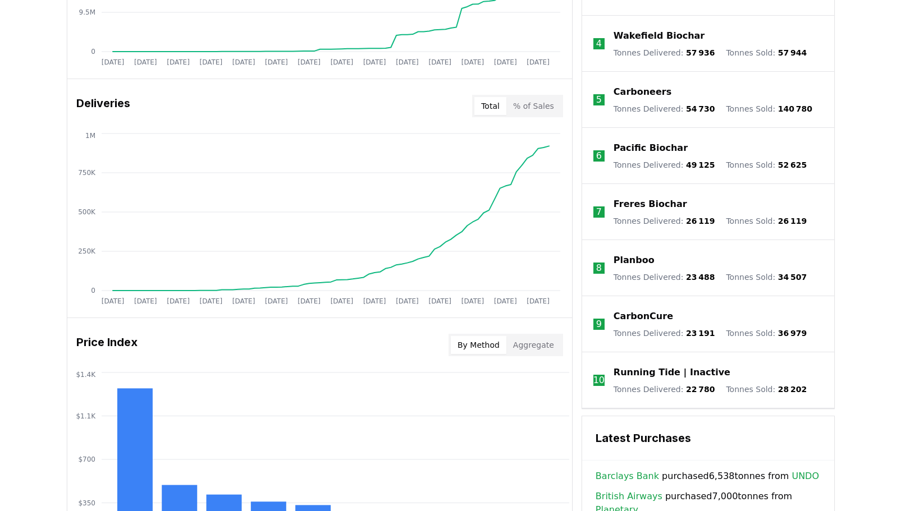 This screenshot has height=511, width=901. What do you see at coordinates (792, 333) in the screenshot?
I see `span: 36 979` at bounding box center [792, 333].